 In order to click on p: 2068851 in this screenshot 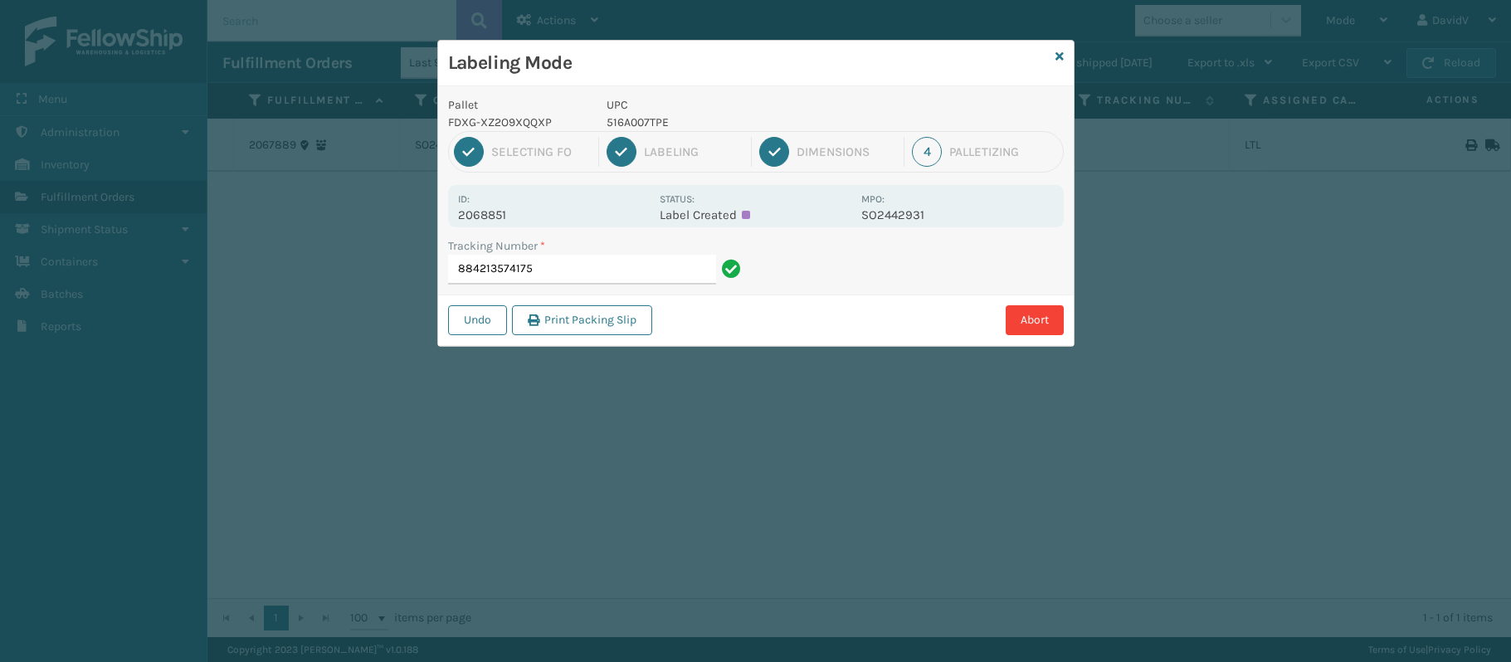, I will do `click(553, 215)`.